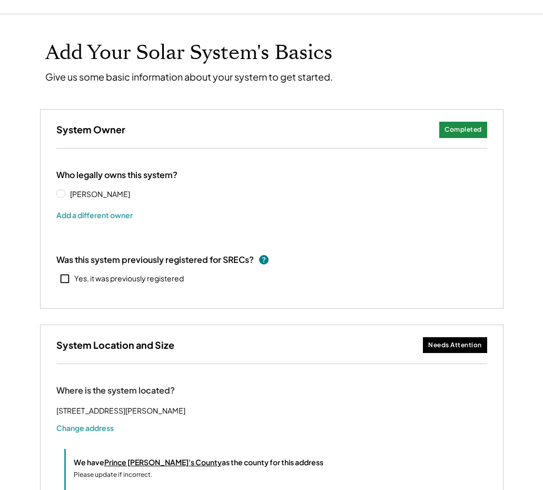 The height and width of the screenshot is (490, 543). I want to click on button: Add a different owner, so click(94, 215).